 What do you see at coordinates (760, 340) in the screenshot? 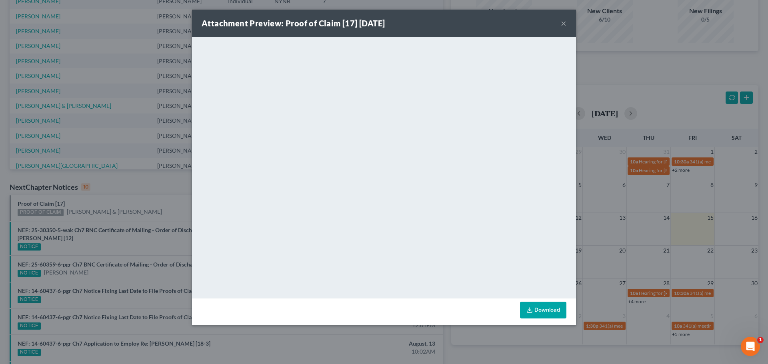
I see `span: 1` at bounding box center [760, 340].